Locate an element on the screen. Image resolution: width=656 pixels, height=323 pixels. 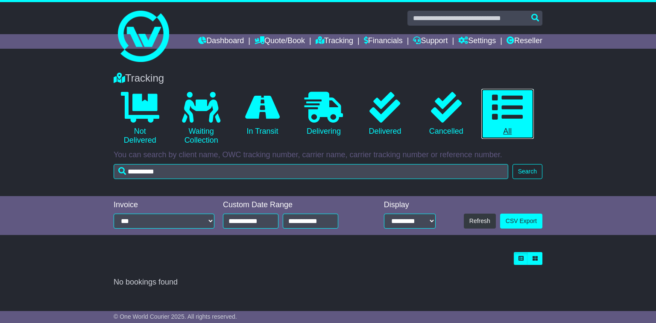
a: Not Delivered is located at coordinates (140, 118).